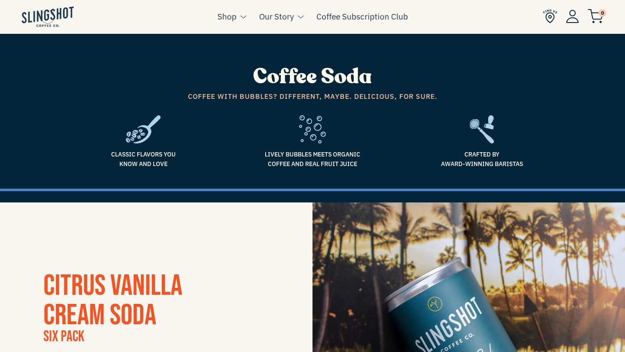 The height and width of the screenshot is (352, 625). Describe the element at coordinates (312, 97) in the screenshot. I see `span: Coffee with bubbles? Different, maybe. Delicious, for sure.` at that location.